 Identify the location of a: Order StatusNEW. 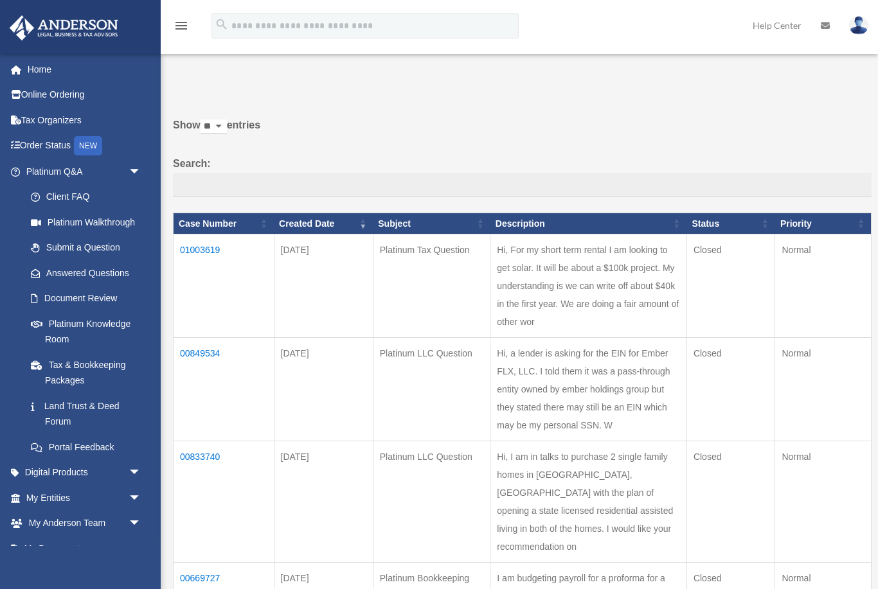
(85, 146).